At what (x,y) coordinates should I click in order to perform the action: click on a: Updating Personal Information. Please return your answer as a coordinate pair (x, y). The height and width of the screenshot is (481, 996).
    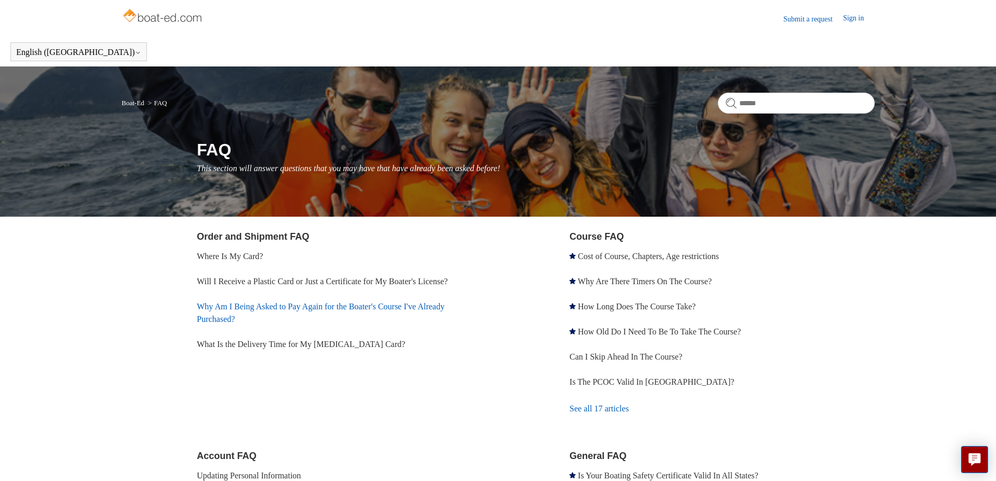
    Looking at the image, I should click on (249, 475).